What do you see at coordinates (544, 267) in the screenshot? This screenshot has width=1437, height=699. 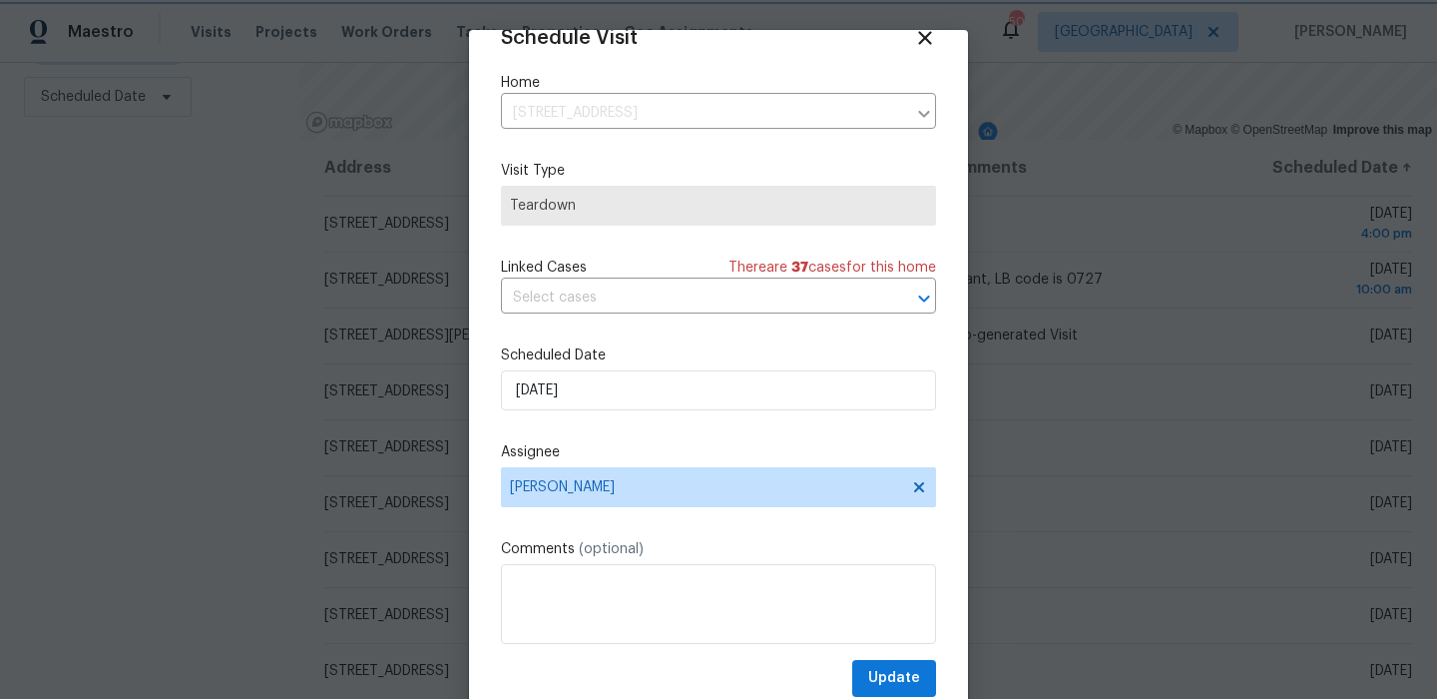 I see `span: Linked Cases` at bounding box center [544, 267].